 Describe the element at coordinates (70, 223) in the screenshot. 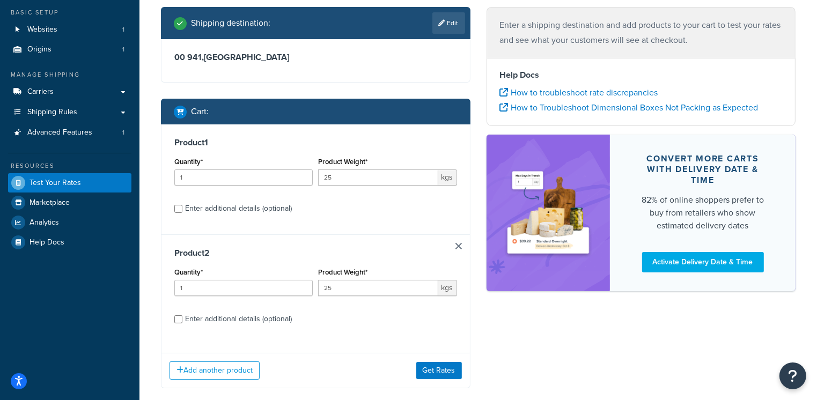

I see `a: Analytics` at that location.